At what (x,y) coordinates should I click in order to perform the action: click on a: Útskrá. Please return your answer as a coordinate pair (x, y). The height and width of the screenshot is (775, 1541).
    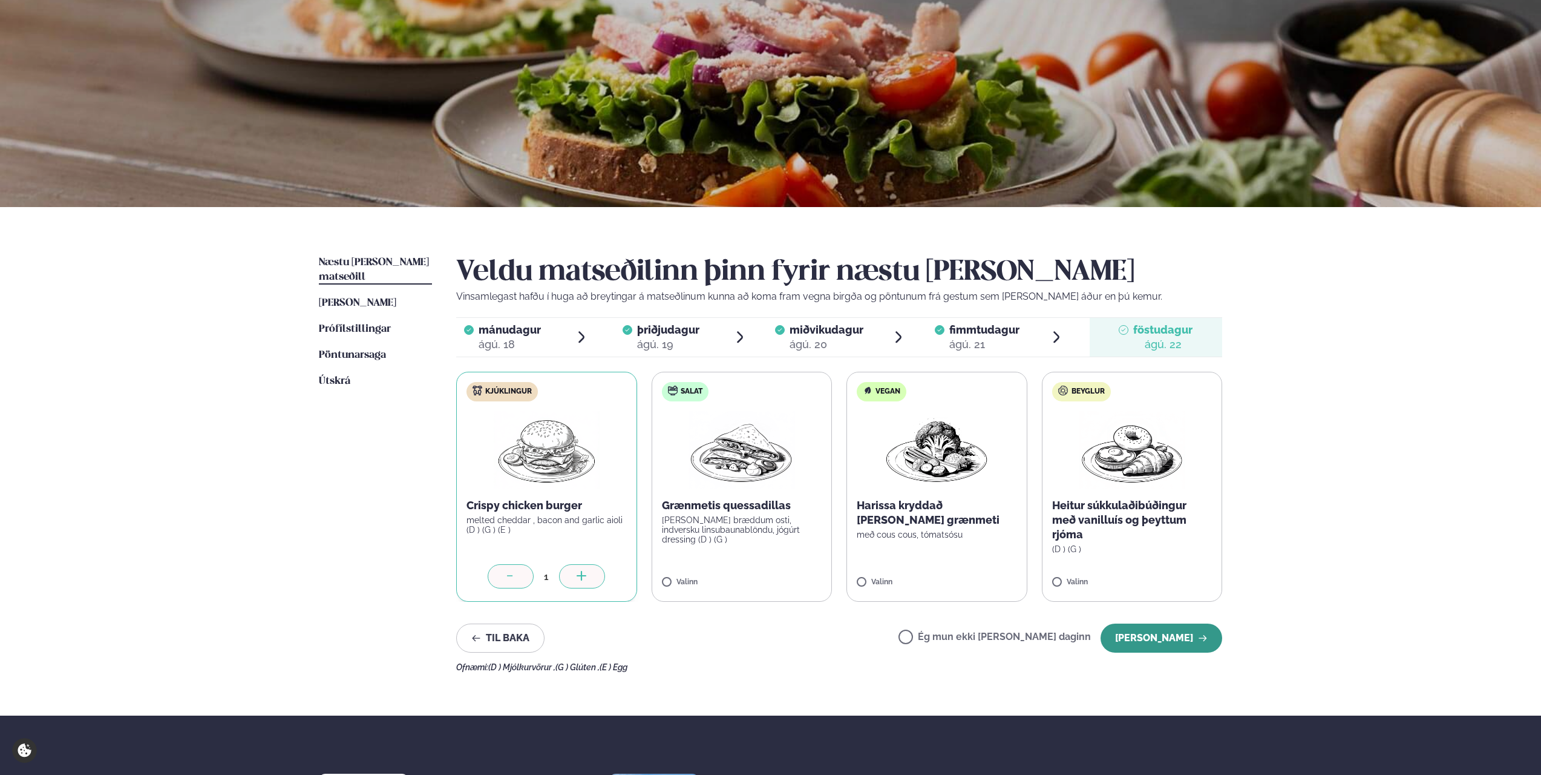
    Looking at the image, I should click on (335, 381).